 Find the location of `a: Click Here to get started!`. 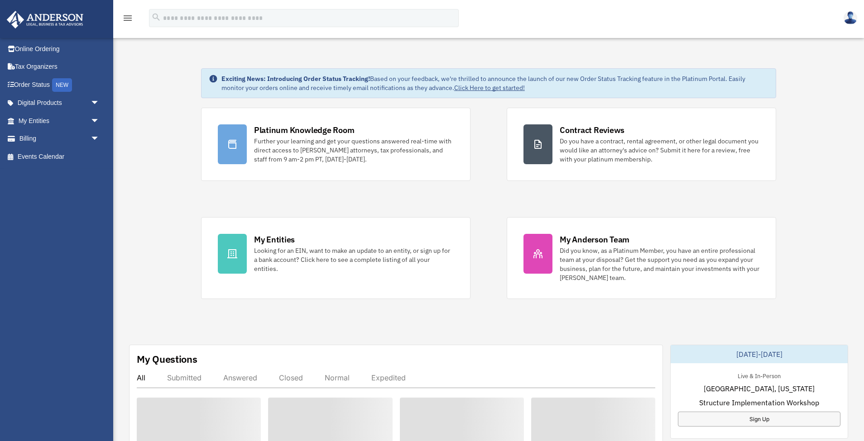

a: Click Here to get started! is located at coordinates (489, 88).